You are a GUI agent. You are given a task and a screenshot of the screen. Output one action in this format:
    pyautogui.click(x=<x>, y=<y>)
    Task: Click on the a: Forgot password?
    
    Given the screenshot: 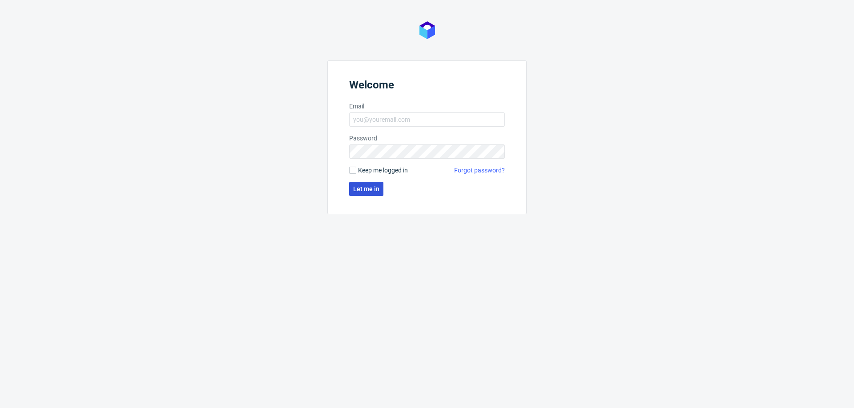 What is the action you would take?
    pyautogui.click(x=479, y=170)
    